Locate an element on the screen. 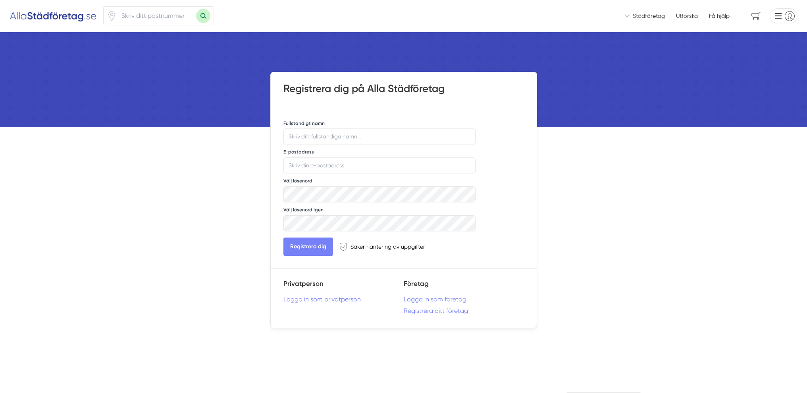 This screenshot has height=393, width=807. span: Städföretag is located at coordinates (649, 16).